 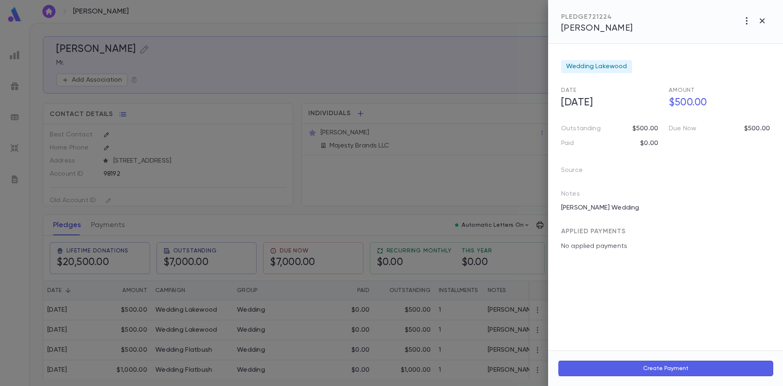 I want to click on p: Due Now, so click(x=683, y=129).